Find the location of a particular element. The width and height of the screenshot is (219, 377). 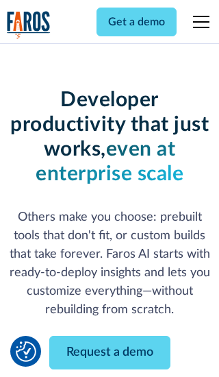

button: Cookie Settings is located at coordinates (26, 352).